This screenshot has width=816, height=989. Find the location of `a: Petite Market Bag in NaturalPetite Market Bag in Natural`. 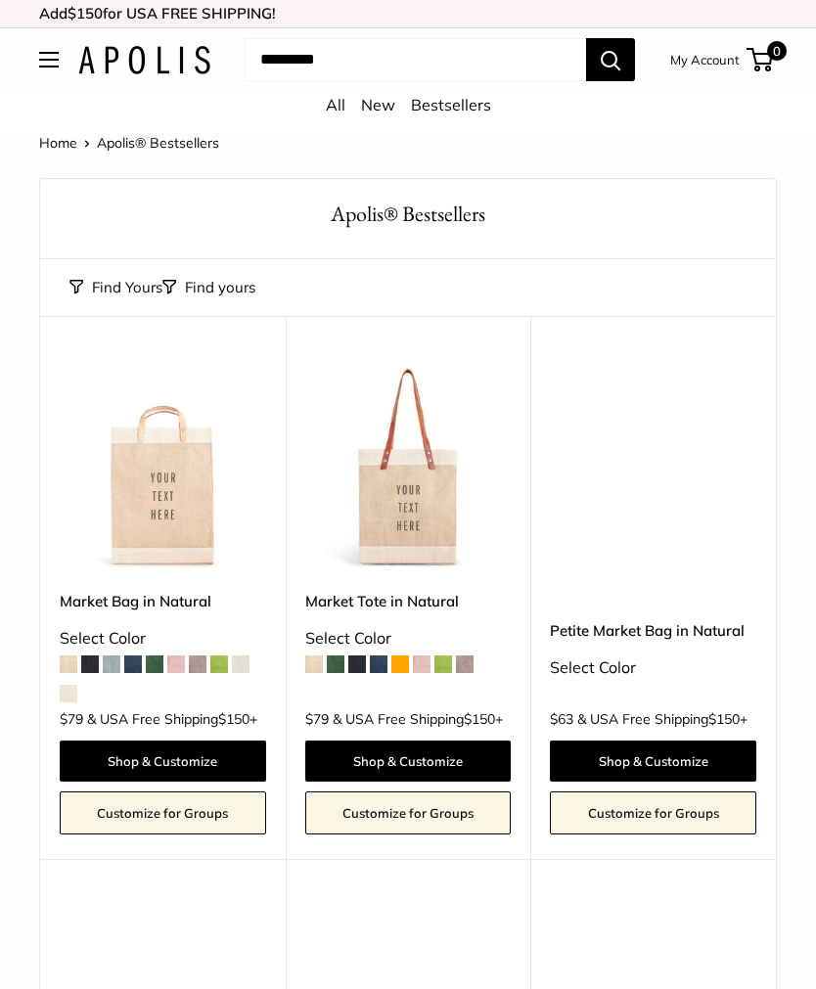

a: Petite Market Bag in NaturalPetite Market Bag in Natural is located at coordinates (653, 468).